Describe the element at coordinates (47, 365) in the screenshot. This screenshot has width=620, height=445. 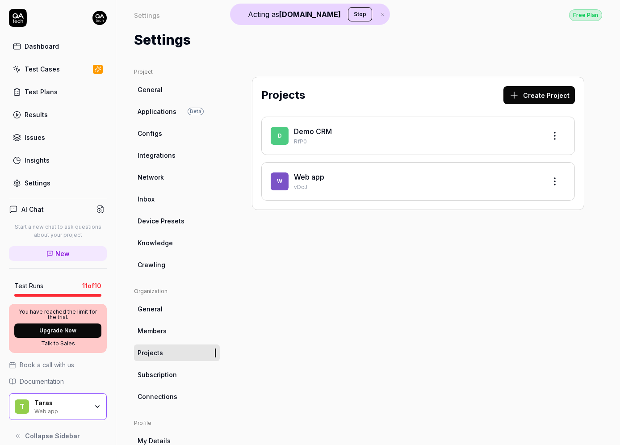
I see `span: Book a call with us` at that location.